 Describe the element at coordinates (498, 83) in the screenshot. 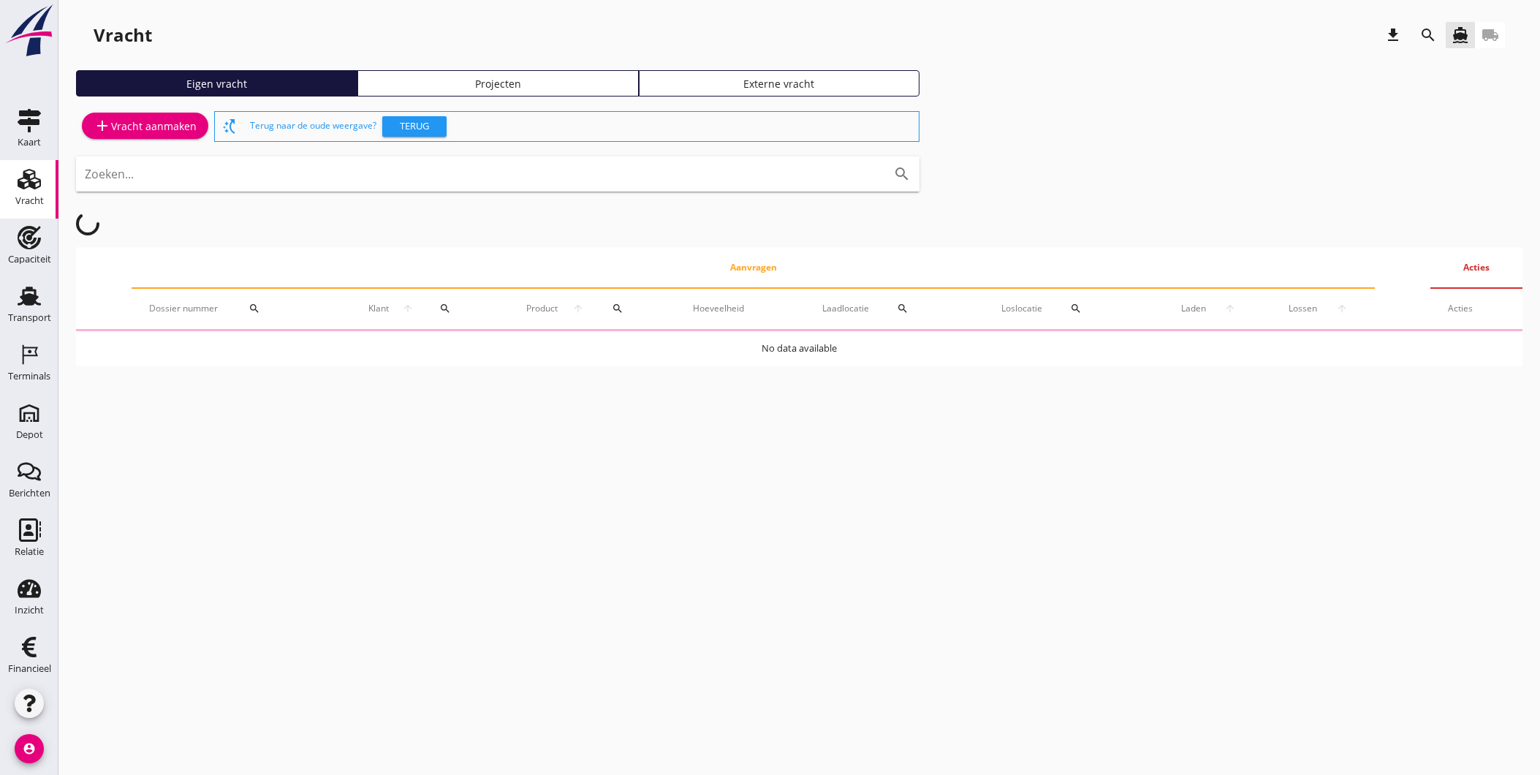

I see `div: Projecten` at that location.